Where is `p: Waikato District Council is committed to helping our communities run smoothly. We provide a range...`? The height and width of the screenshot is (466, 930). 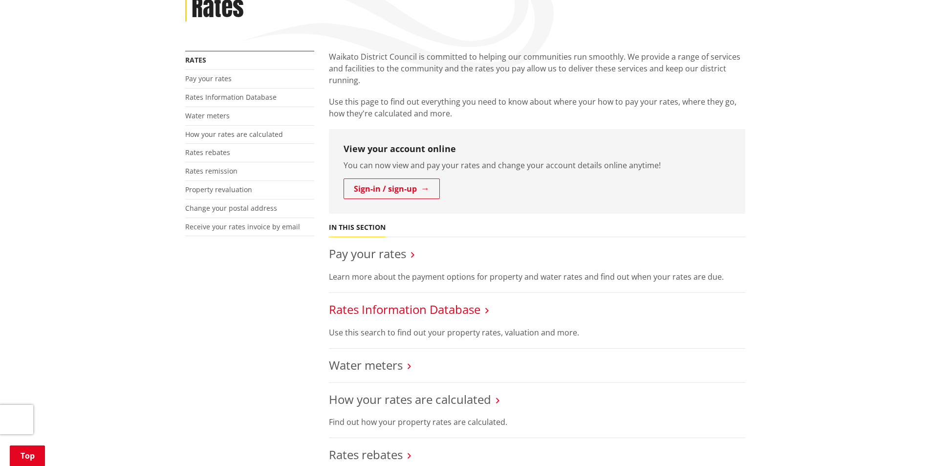
p: Waikato District Council is committed to helping our communities run smoothly. We provide a range... is located at coordinates (537, 68).